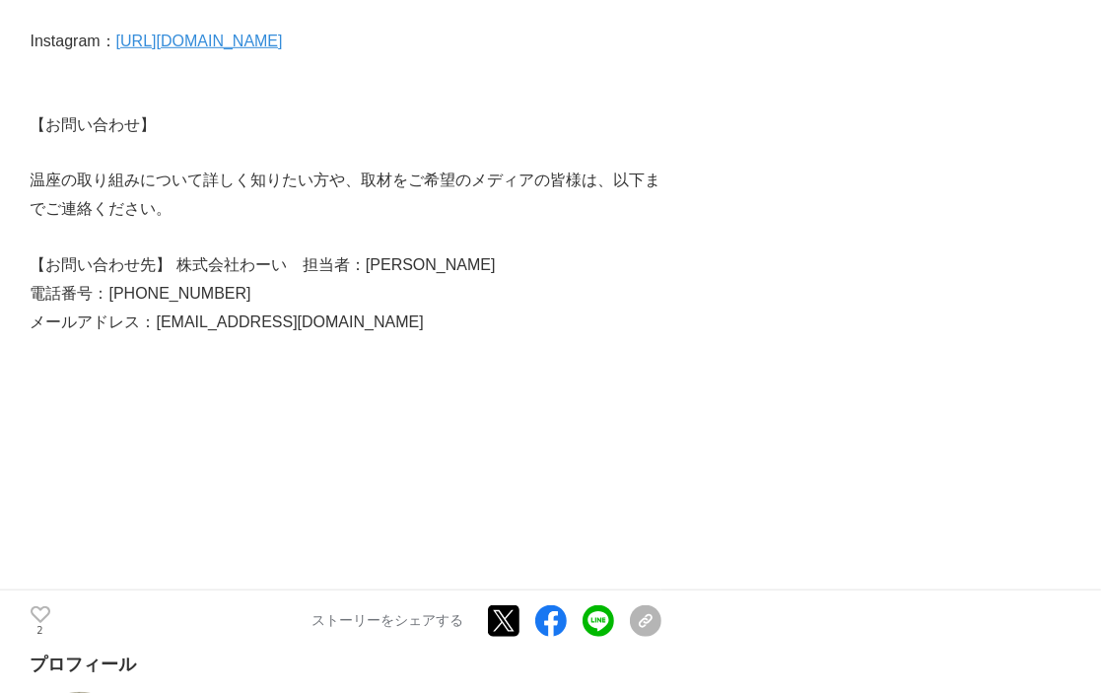  What do you see at coordinates (388, 621) in the screenshot?
I see `p: ストーリーをシェアする` at bounding box center [388, 621].